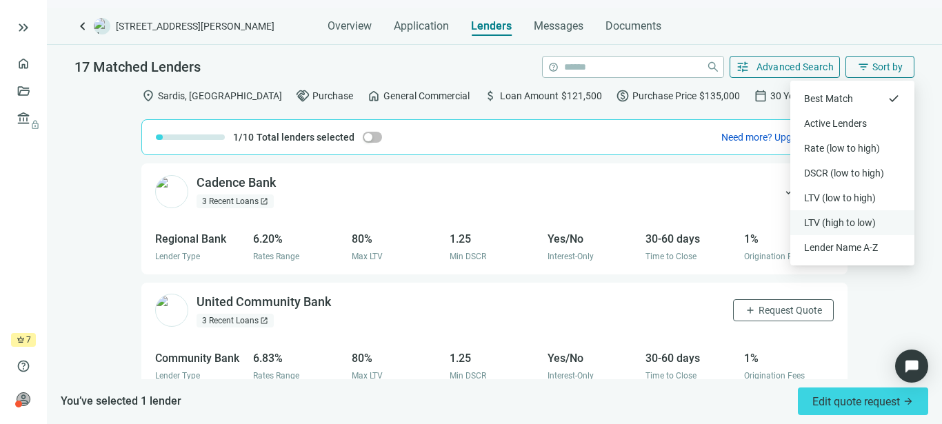 The height and width of the screenshot is (424, 942). Describe the element at coordinates (743, 67) in the screenshot. I see `span: tune` at that location.